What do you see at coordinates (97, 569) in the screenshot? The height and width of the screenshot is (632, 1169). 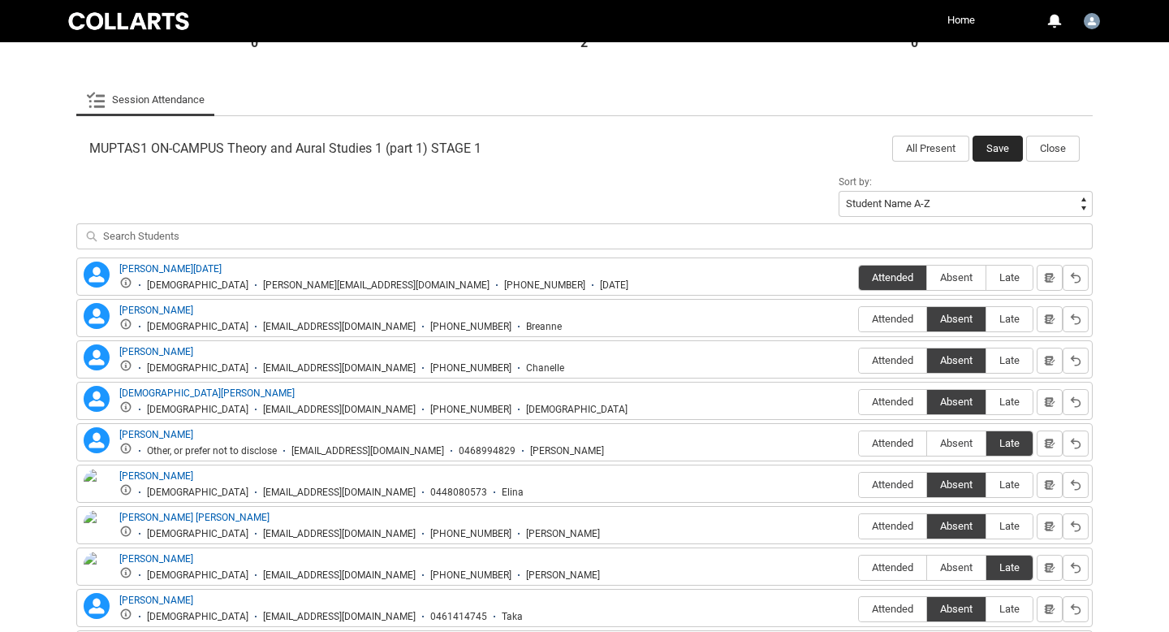 I see `img: Natalia Kypreos` at bounding box center [97, 569].